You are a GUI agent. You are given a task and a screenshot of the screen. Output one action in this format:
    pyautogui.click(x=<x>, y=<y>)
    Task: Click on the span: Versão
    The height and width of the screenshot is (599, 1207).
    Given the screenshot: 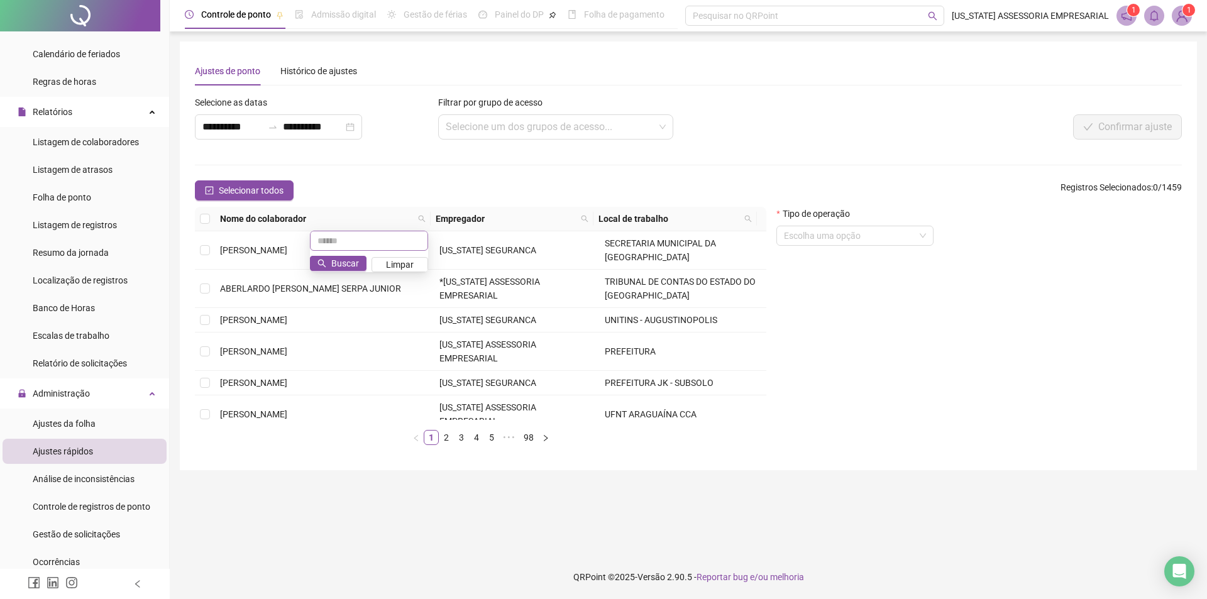 What is the action you would take?
    pyautogui.click(x=651, y=577)
    